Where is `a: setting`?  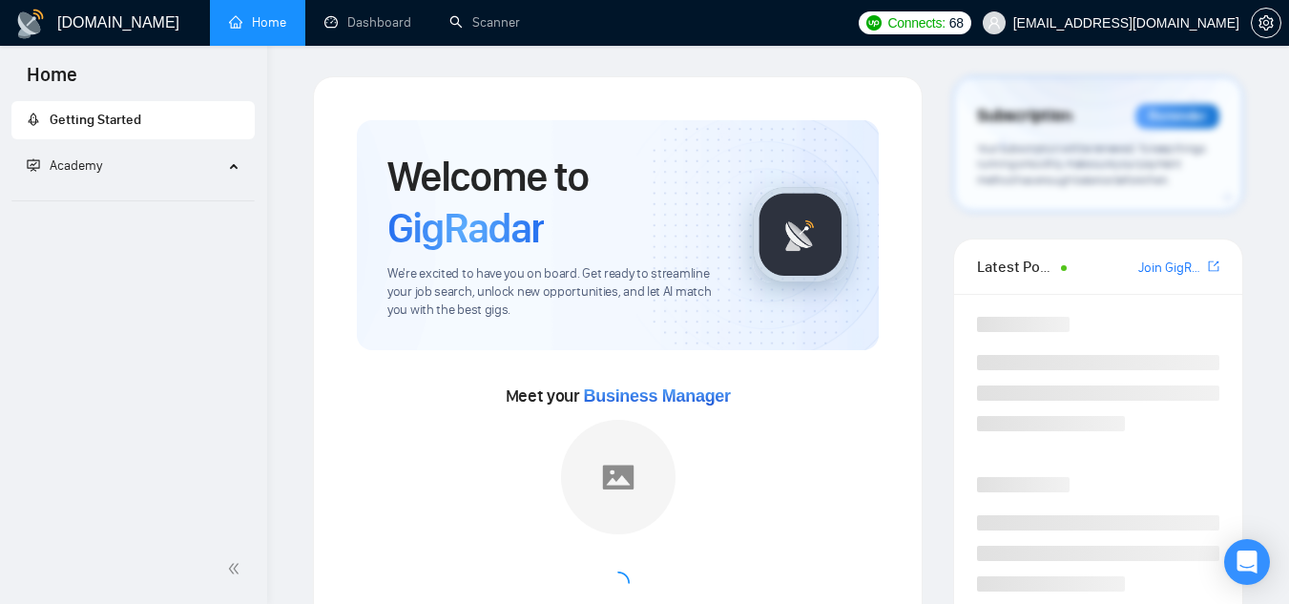 a: setting is located at coordinates (1266, 23).